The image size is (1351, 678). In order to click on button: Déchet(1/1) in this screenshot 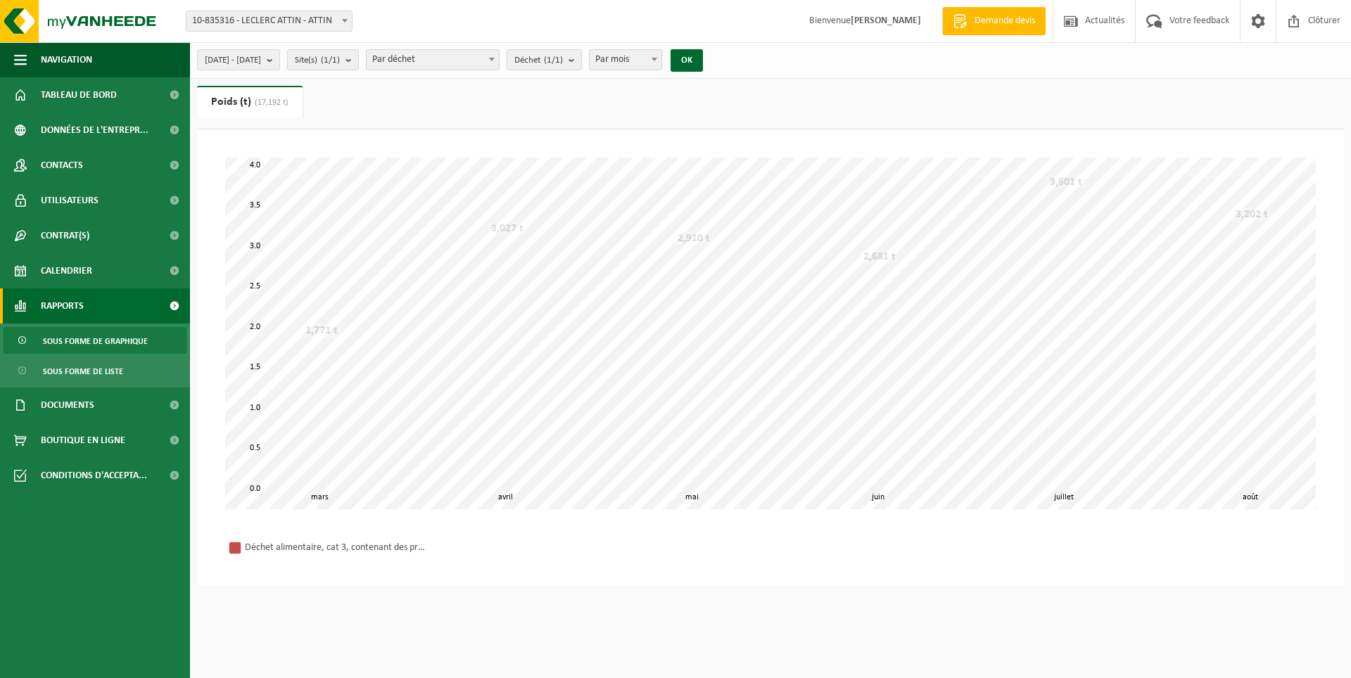, I will do `click(544, 60)`.